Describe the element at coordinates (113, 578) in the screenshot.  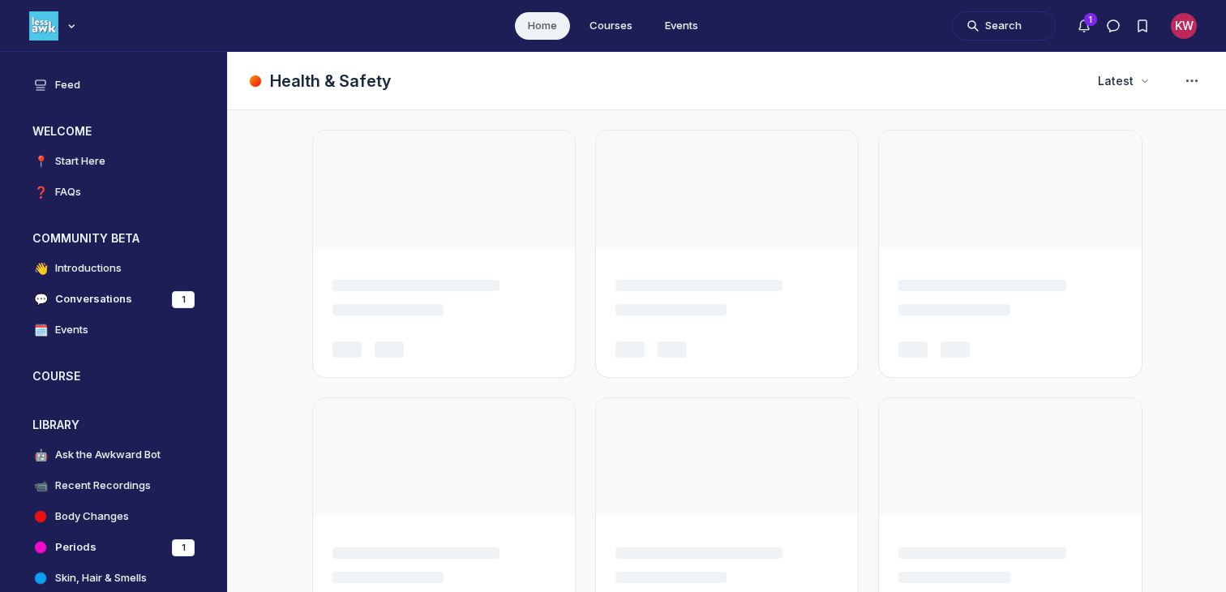
I see `a: Skin, Hair & Smells` at that location.